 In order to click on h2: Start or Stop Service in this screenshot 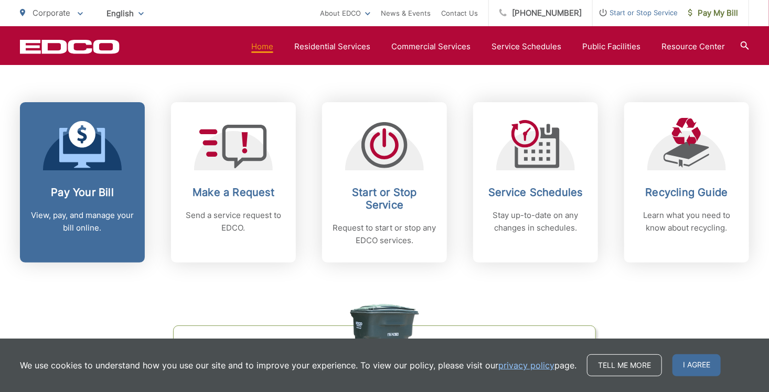, I will do `click(384, 199)`.